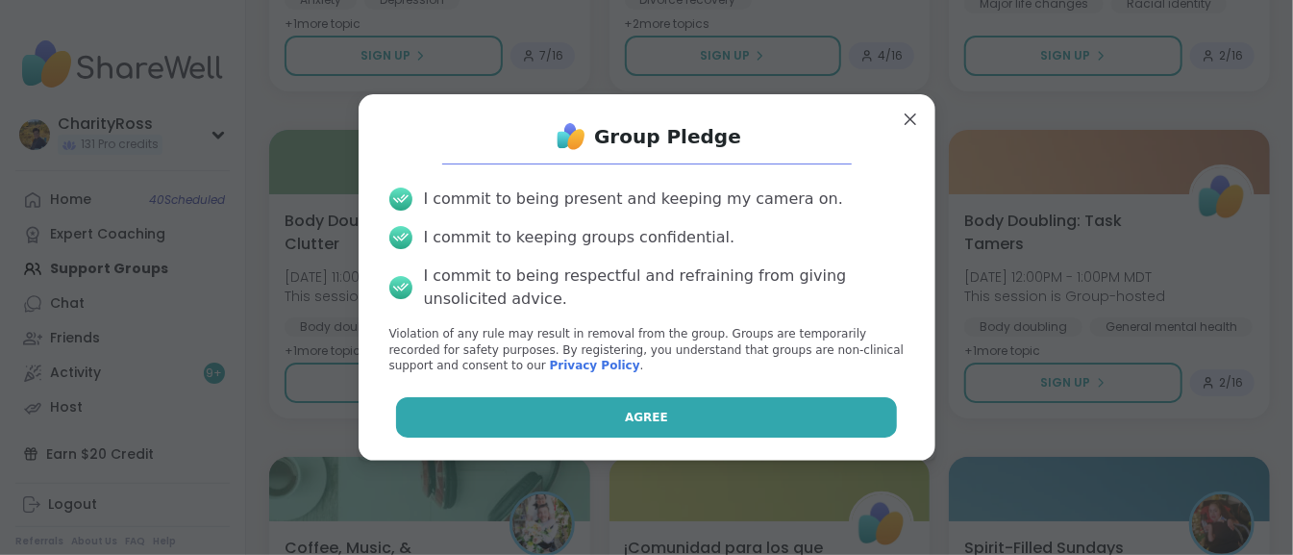 This screenshot has width=1293, height=555. What do you see at coordinates (571, 137) in the screenshot?
I see `img: ShareWell Logo` at bounding box center [571, 137].